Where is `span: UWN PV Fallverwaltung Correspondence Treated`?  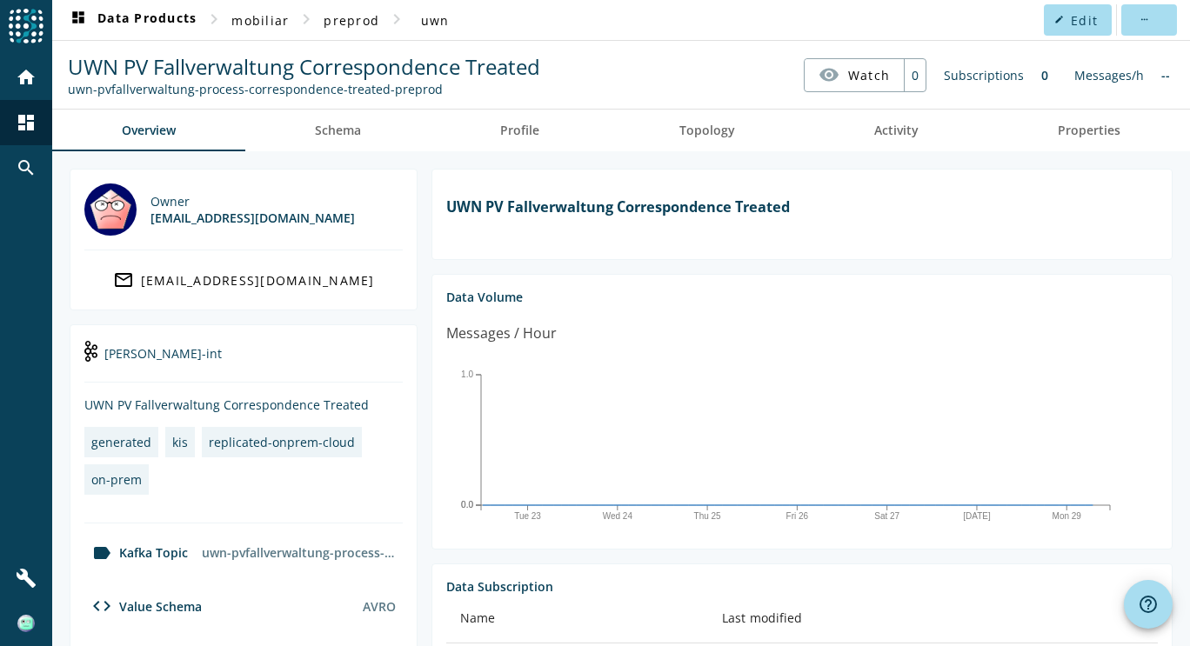
span: UWN PV Fallverwaltung Correspondence Treated is located at coordinates (304, 66).